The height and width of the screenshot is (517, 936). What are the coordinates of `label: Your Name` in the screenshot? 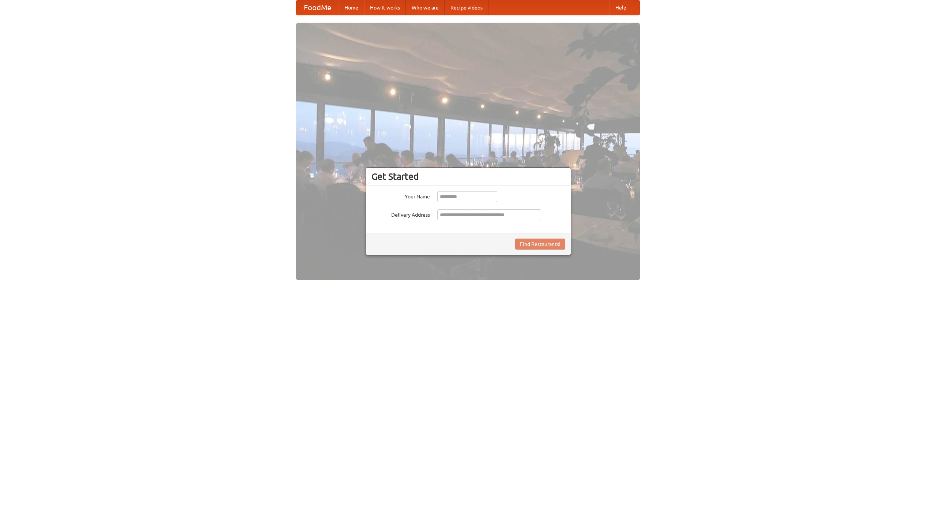 It's located at (401, 196).